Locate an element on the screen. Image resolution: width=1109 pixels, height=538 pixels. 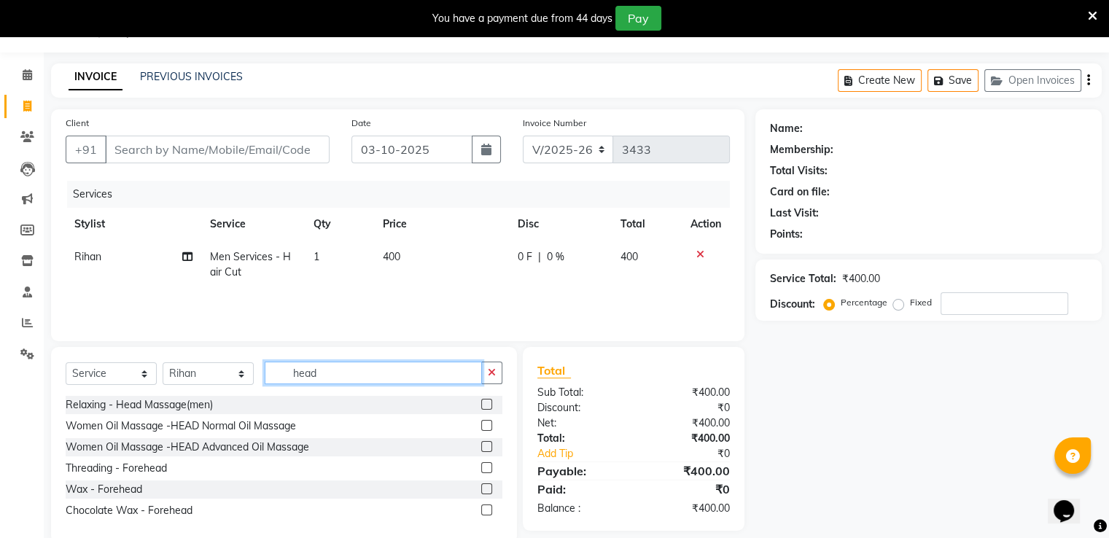
div: Service Total: is located at coordinates (803, 279).